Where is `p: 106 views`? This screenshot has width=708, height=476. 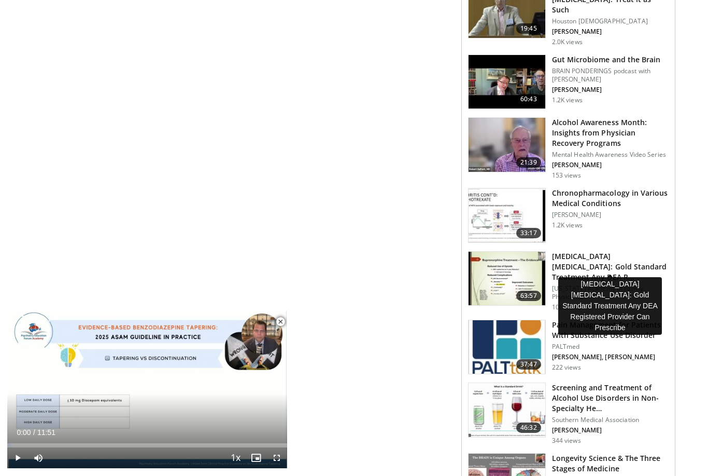 p: 106 views is located at coordinates (567, 307).